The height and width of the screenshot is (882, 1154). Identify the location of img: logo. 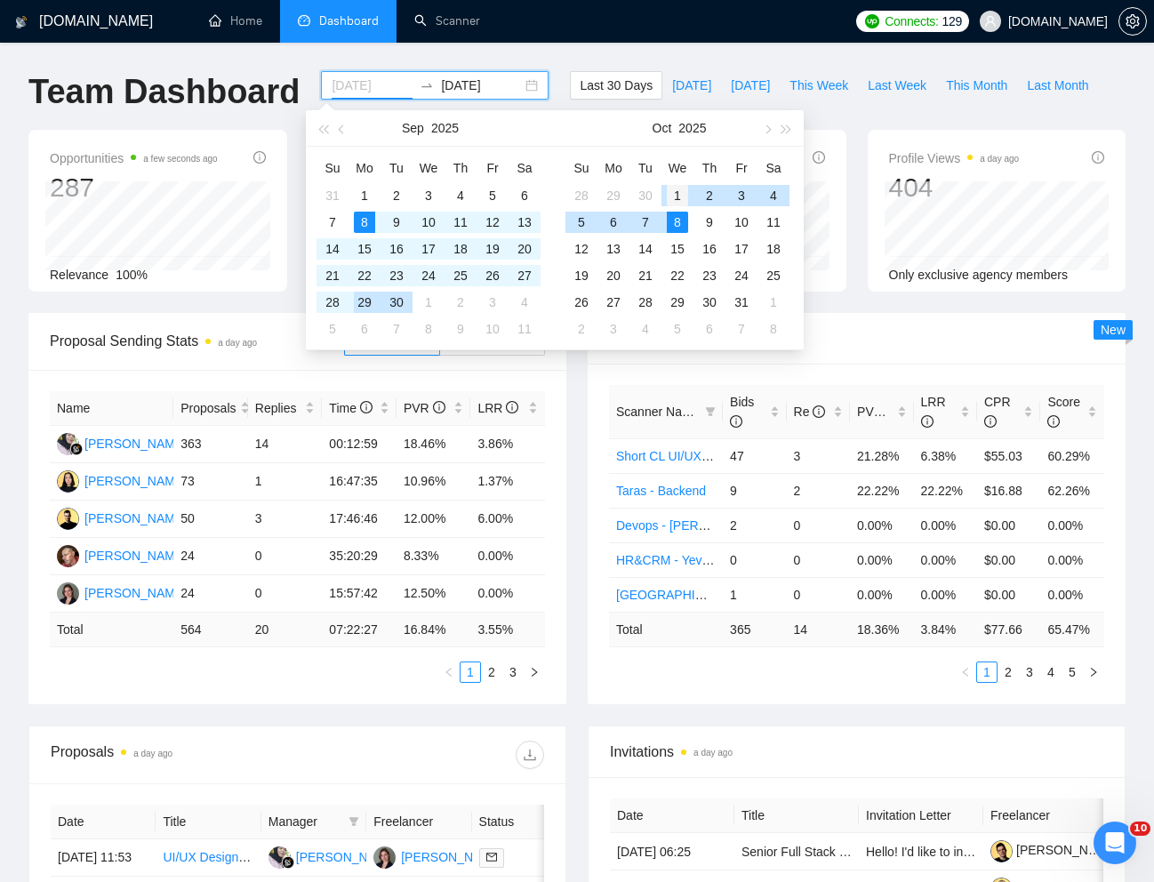
(21, 22).